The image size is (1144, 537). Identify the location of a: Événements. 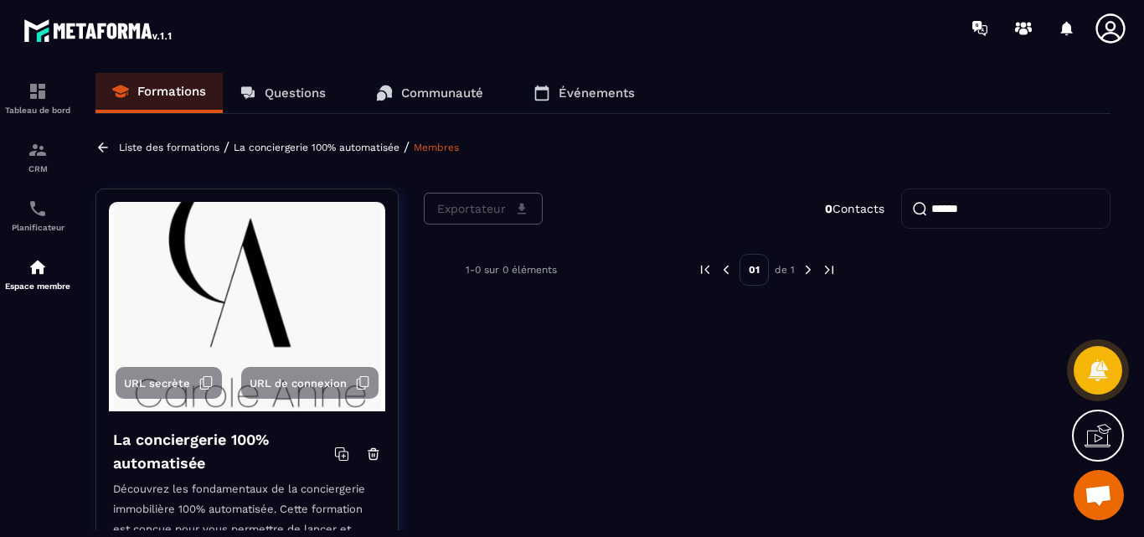
(584, 93).